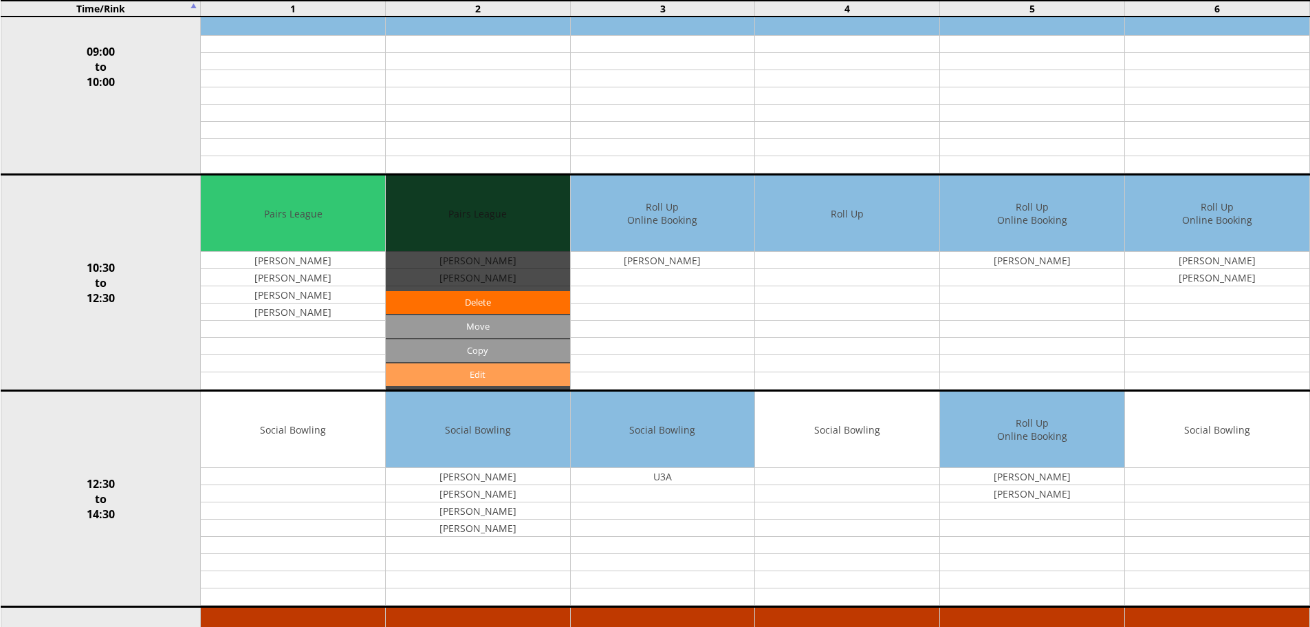 This screenshot has width=1310, height=627. What do you see at coordinates (1032, 8) in the screenshot?
I see `td: 5` at bounding box center [1032, 8].